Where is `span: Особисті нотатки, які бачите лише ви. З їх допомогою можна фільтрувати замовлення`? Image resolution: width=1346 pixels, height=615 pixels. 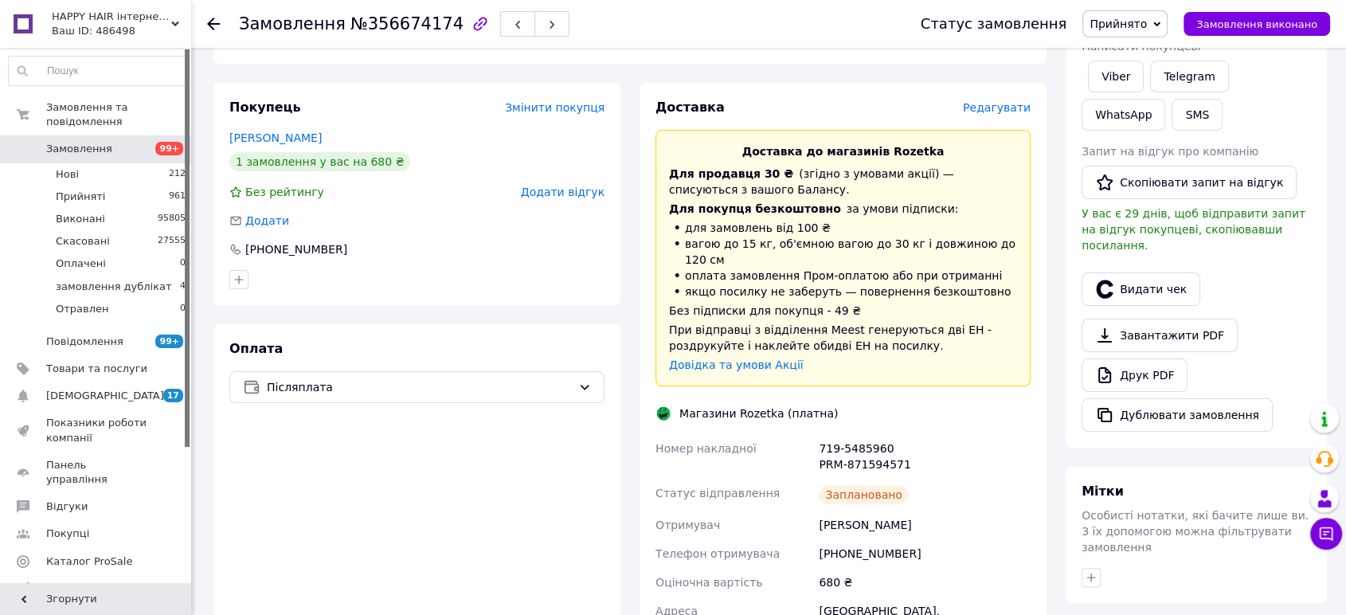 span: Особисті нотатки, які бачите лише ви. З їх допомогою можна фільтрувати замовлення is located at coordinates (1195, 531).